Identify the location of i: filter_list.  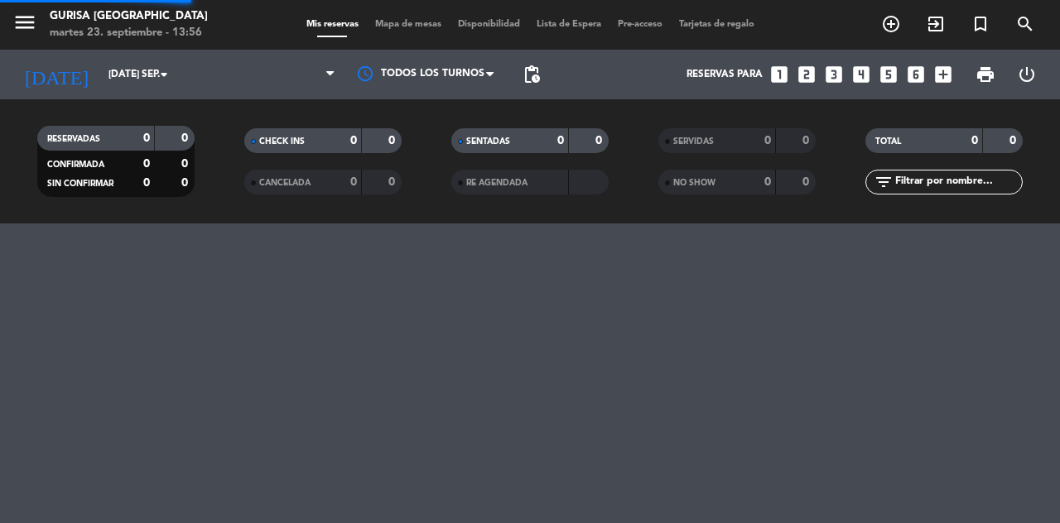
(884, 182).